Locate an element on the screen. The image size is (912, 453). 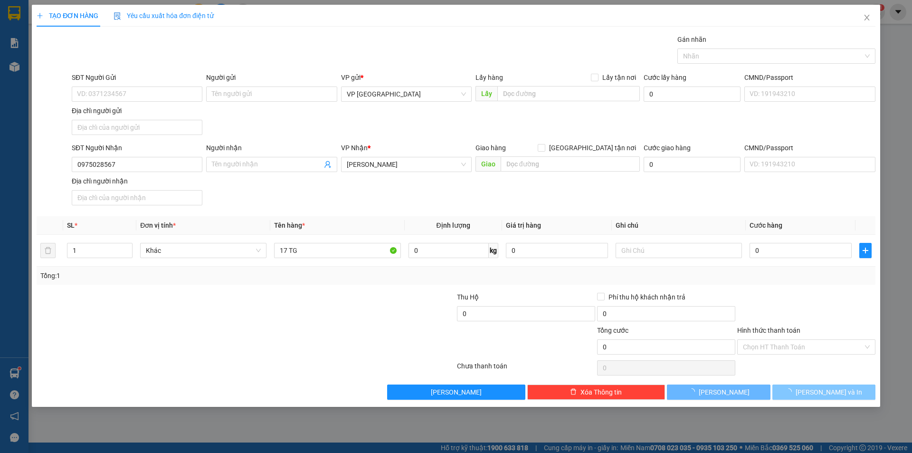
span: TẠO ĐƠN HÀNG is located at coordinates (67, 16).